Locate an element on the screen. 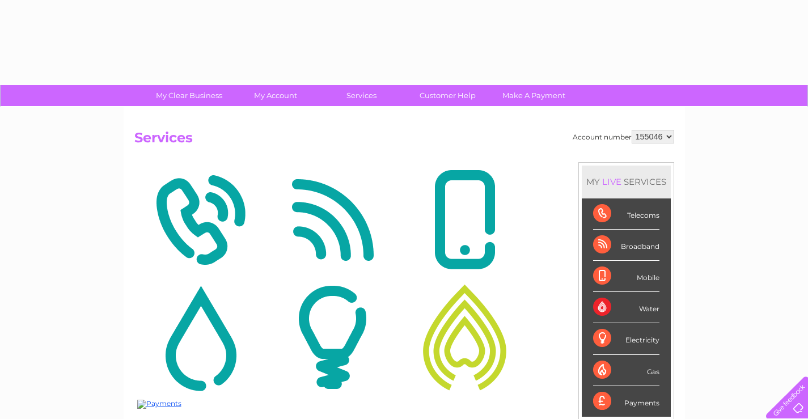 This screenshot has height=419, width=808. img: Payments is located at coordinates (159, 404).